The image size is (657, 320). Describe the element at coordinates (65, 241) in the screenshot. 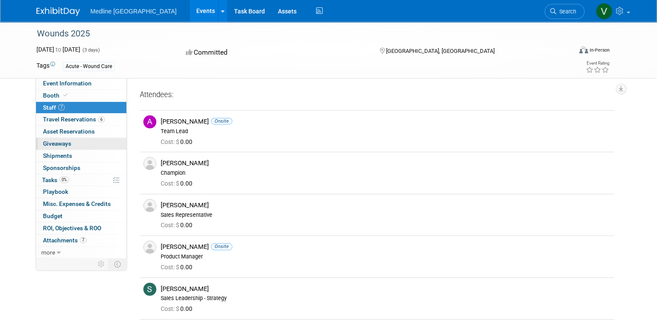

I see `span: Attachments` at that location.